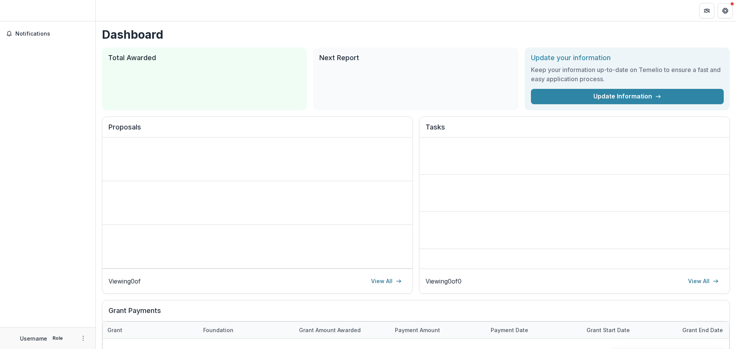  Describe the element at coordinates (574, 130) in the screenshot. I see `h2: Tasks` at that location.